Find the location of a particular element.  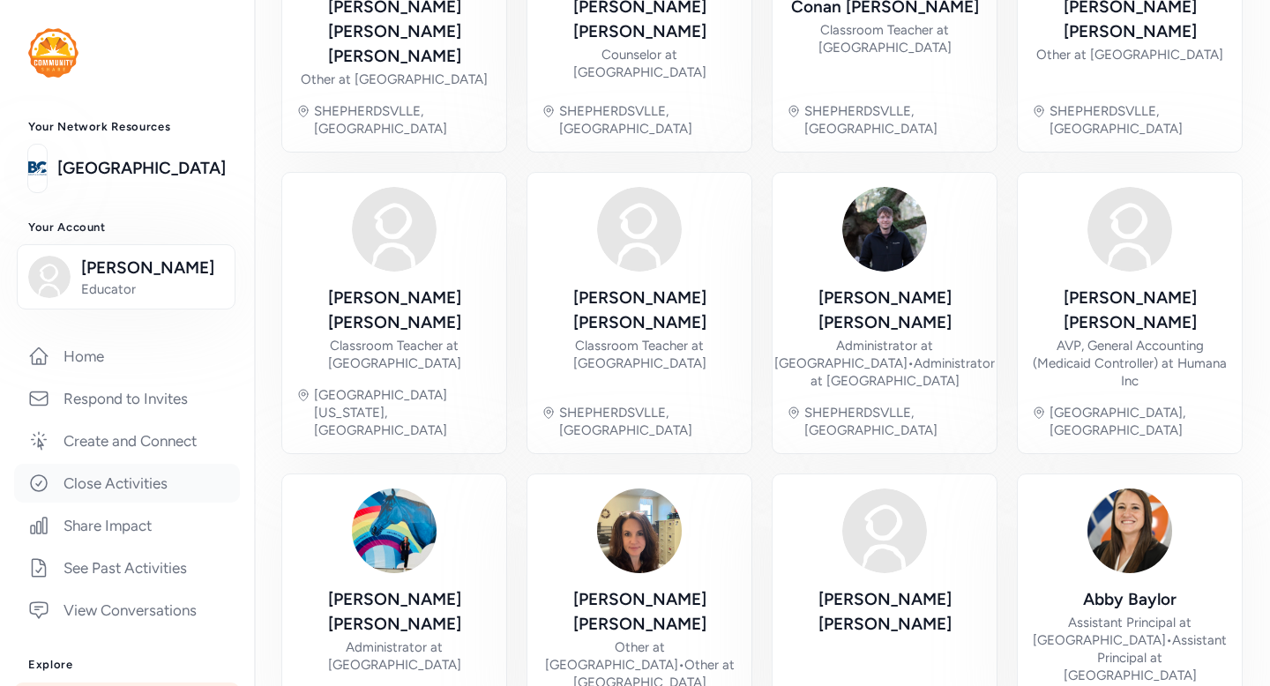

h3: Your Account is located at coordinates (127, 228).